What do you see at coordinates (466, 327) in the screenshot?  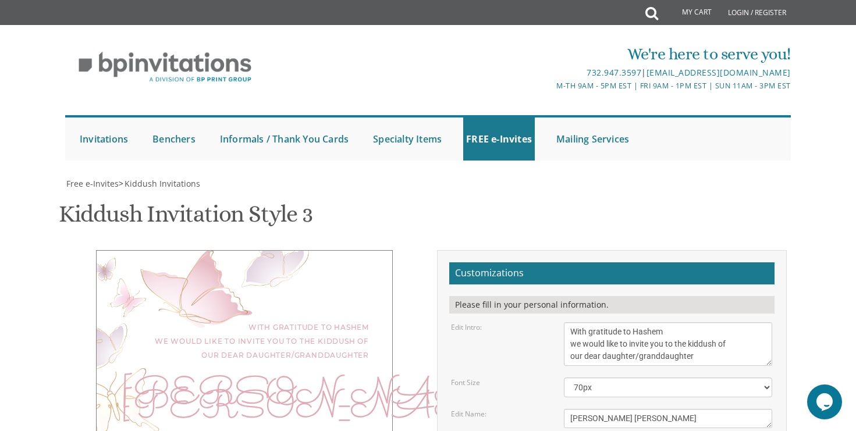 I see `label: Edit Intro:` at bounding box center [466, 327].